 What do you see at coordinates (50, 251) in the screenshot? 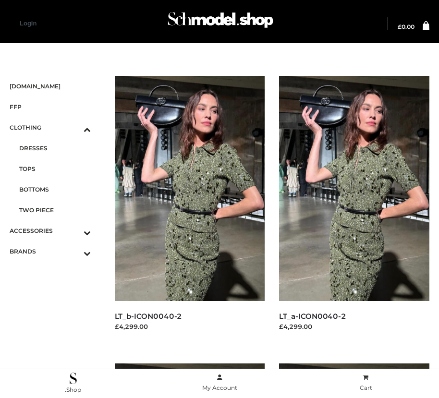
I see `span: BRANDS` at bounding box center [50, 251].